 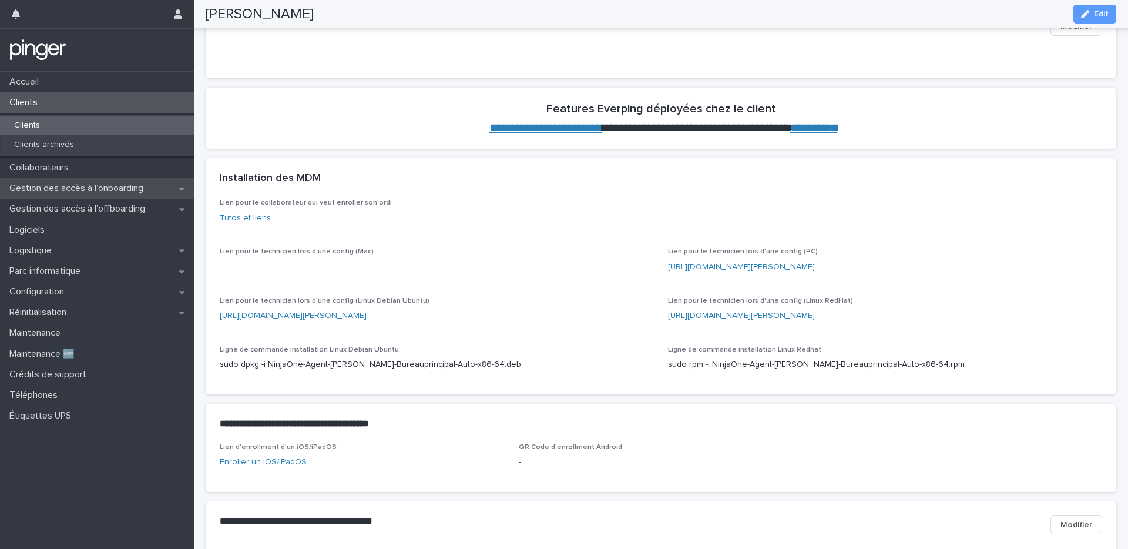 I want to click on a: Enroller un iOS/iPadOS, so click(x=263, y=462).